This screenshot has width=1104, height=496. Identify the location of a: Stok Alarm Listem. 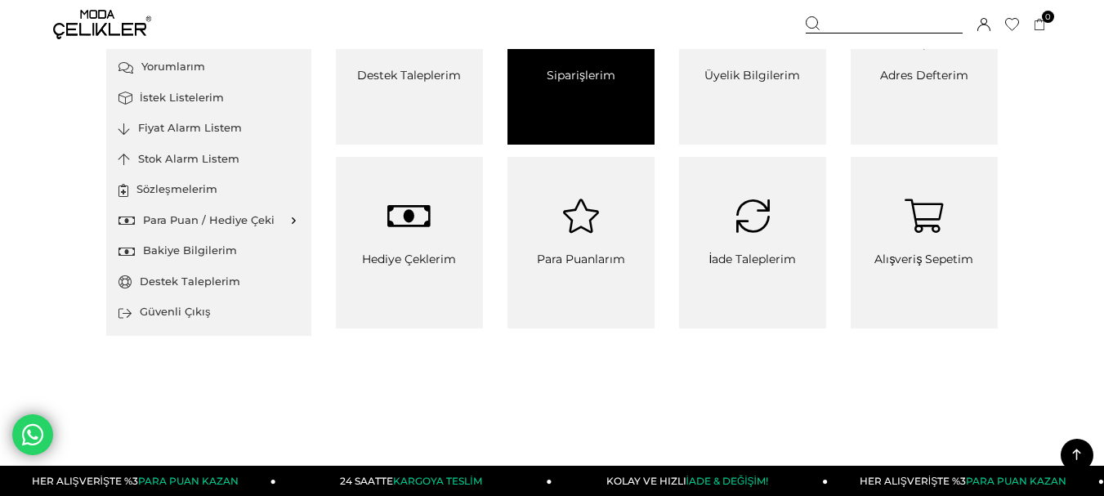
(208, 159).